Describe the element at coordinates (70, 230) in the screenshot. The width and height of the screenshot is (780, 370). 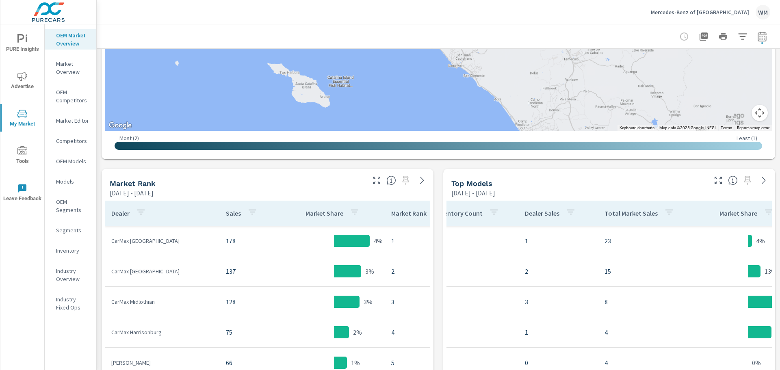
I see `div: Segments` at that location.